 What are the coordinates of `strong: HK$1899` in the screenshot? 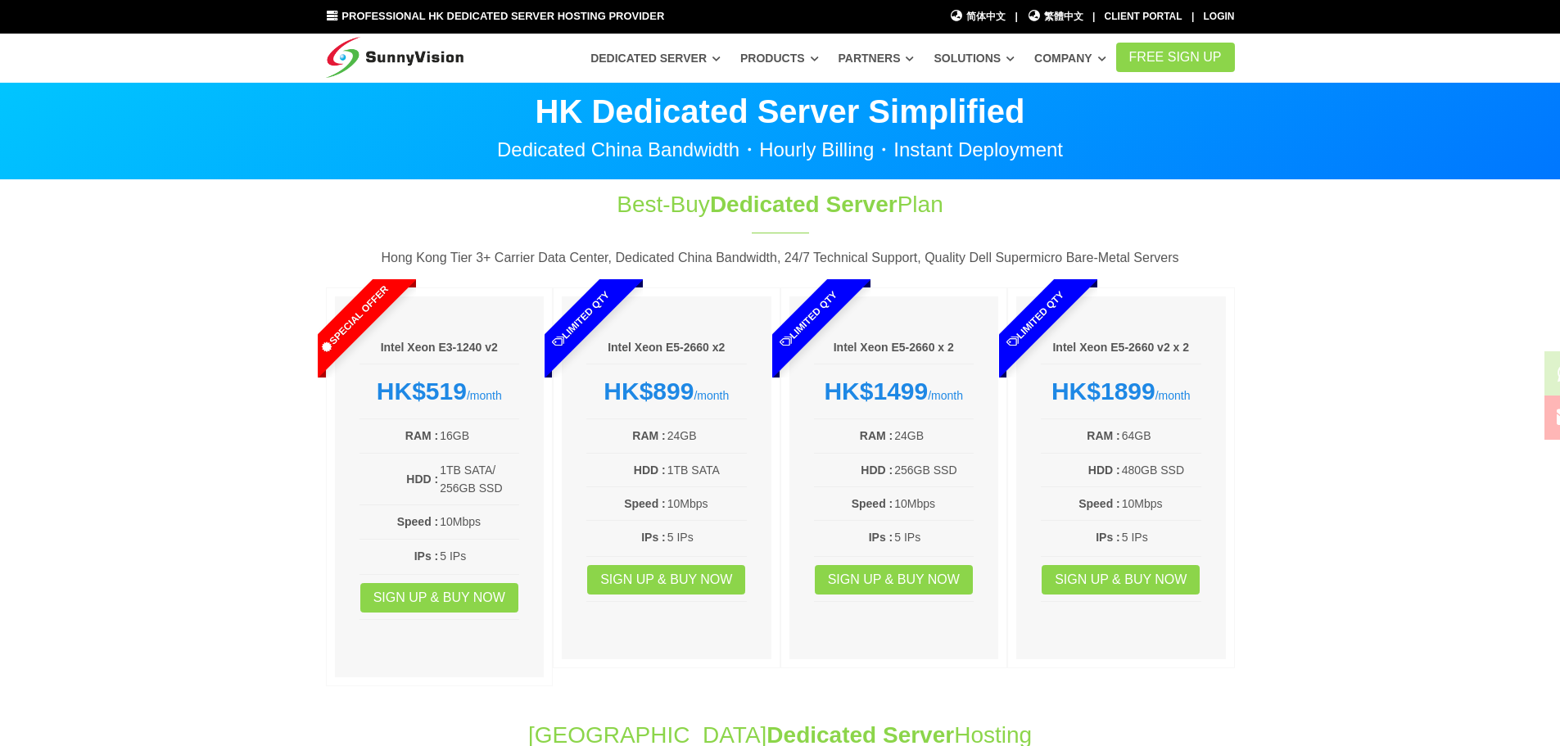 It's located at (1103, 391).